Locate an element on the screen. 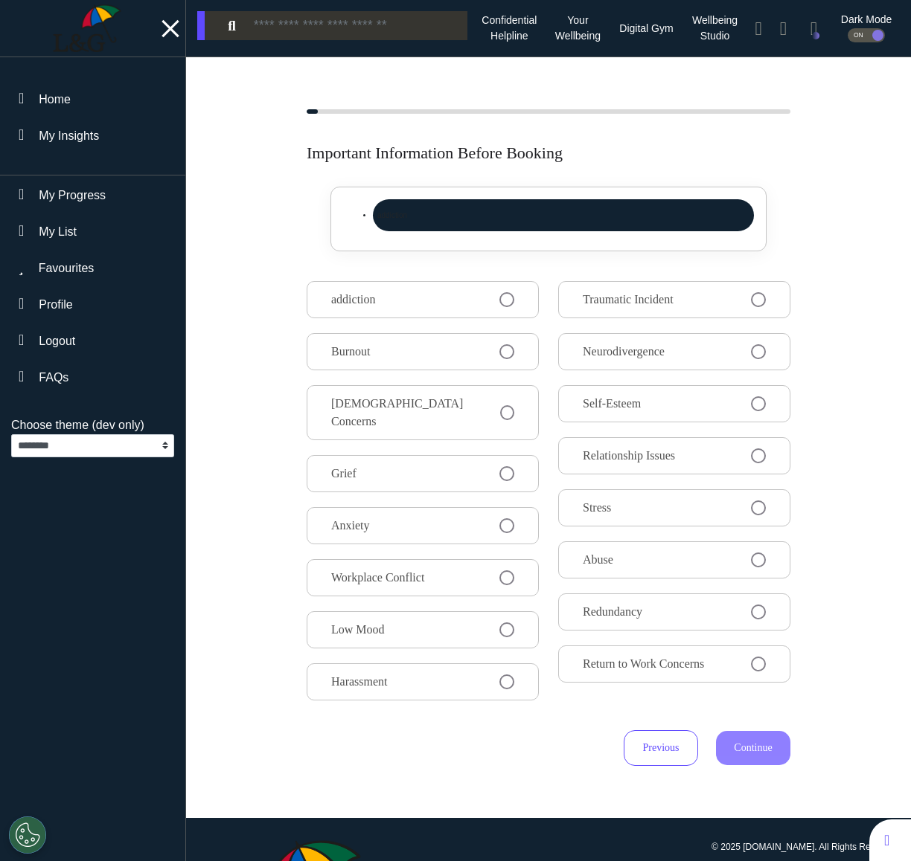 The width and height of the screenshot is (911, 861). button: Anxiety is located at coordinates (423, 526).